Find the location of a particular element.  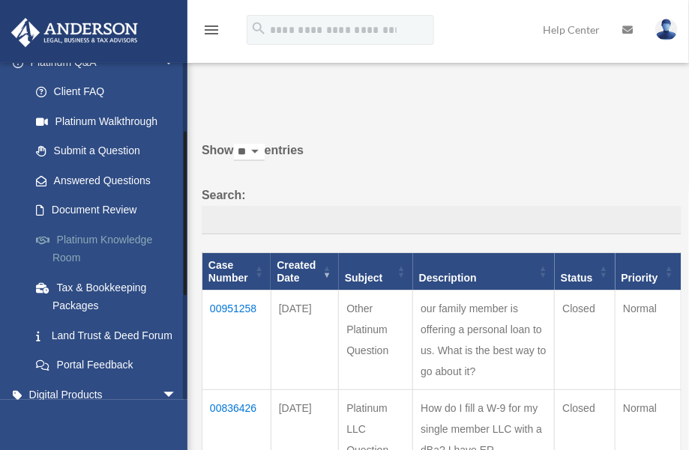

td: 00951258 is located at coordinates (237, 340).